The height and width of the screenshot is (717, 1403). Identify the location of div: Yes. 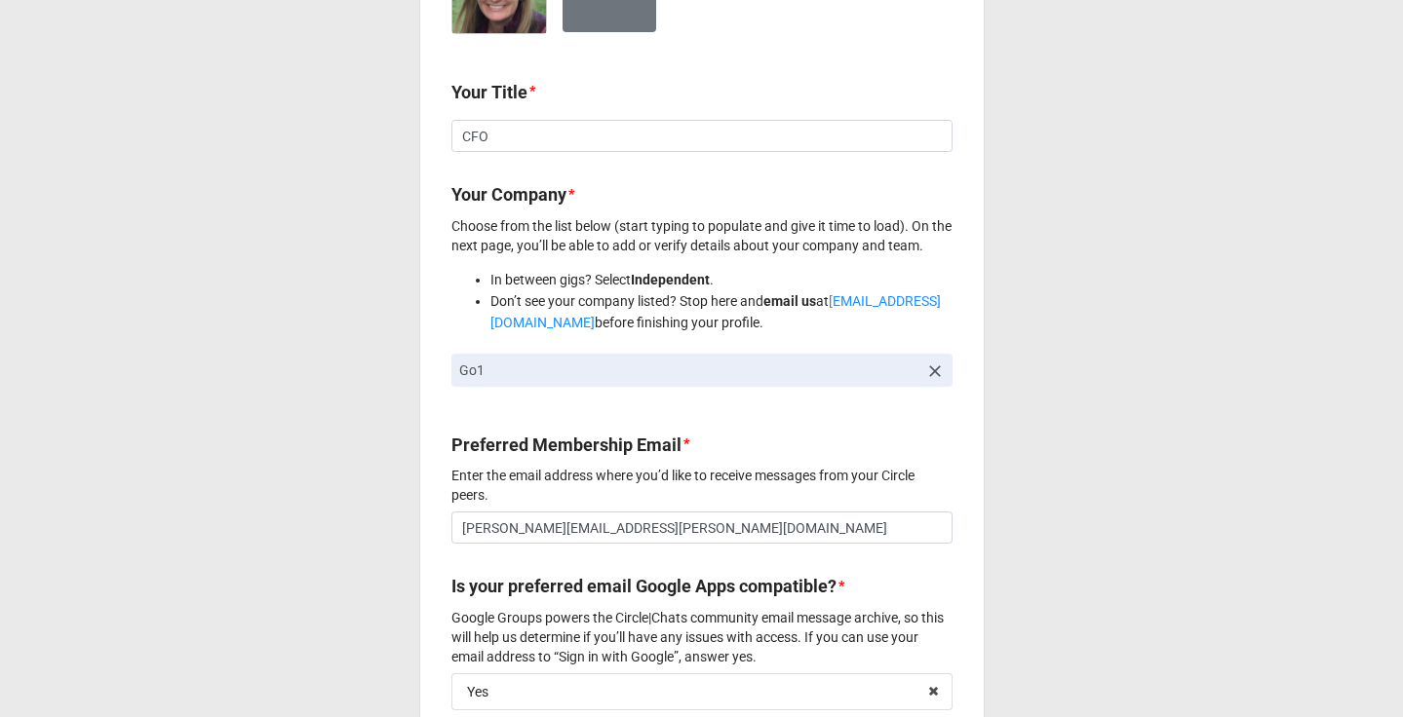
(478, 692).